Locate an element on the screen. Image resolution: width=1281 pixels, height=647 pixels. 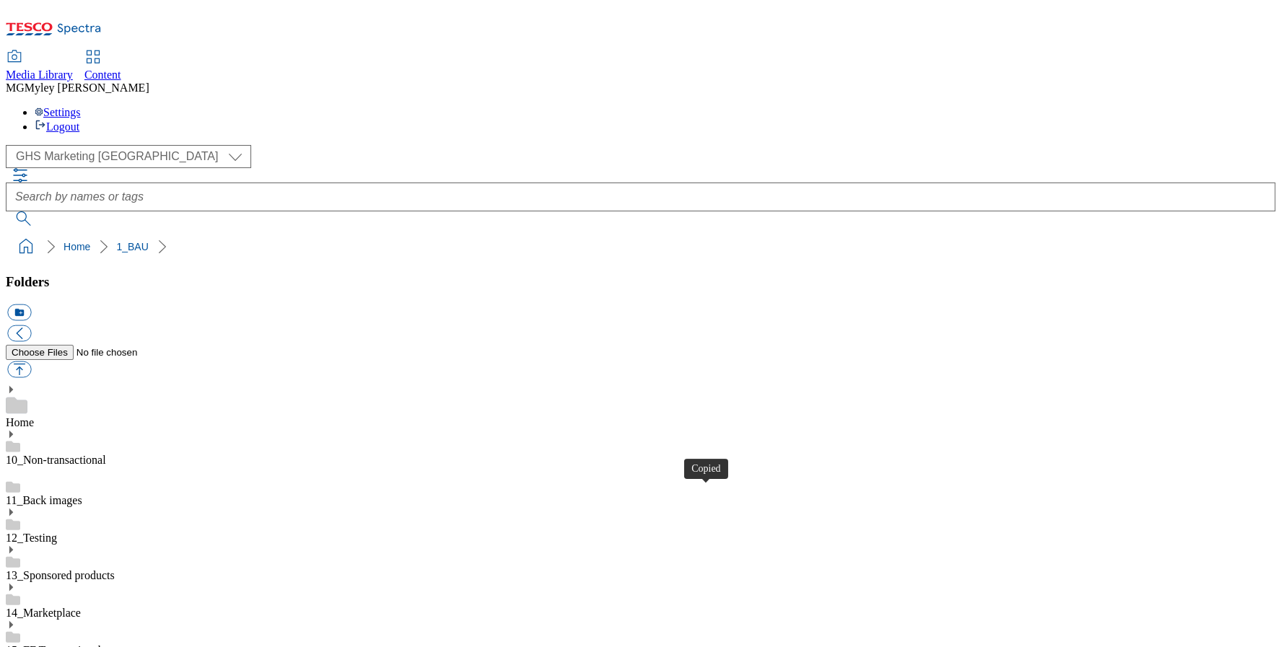
a: Logout is located at coordinates (57, 126).